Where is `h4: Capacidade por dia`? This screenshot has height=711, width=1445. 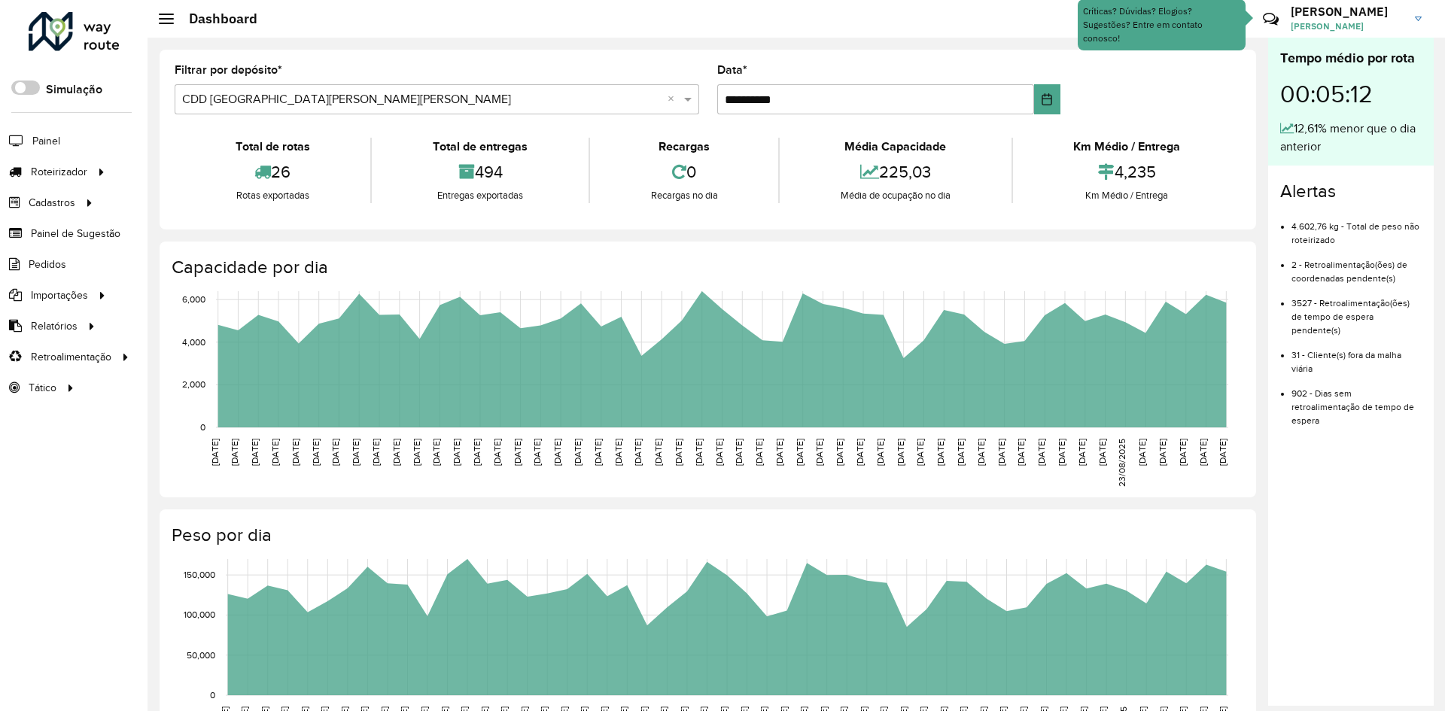 h4: Capacidade por dia is located at coordinates (706, 267).